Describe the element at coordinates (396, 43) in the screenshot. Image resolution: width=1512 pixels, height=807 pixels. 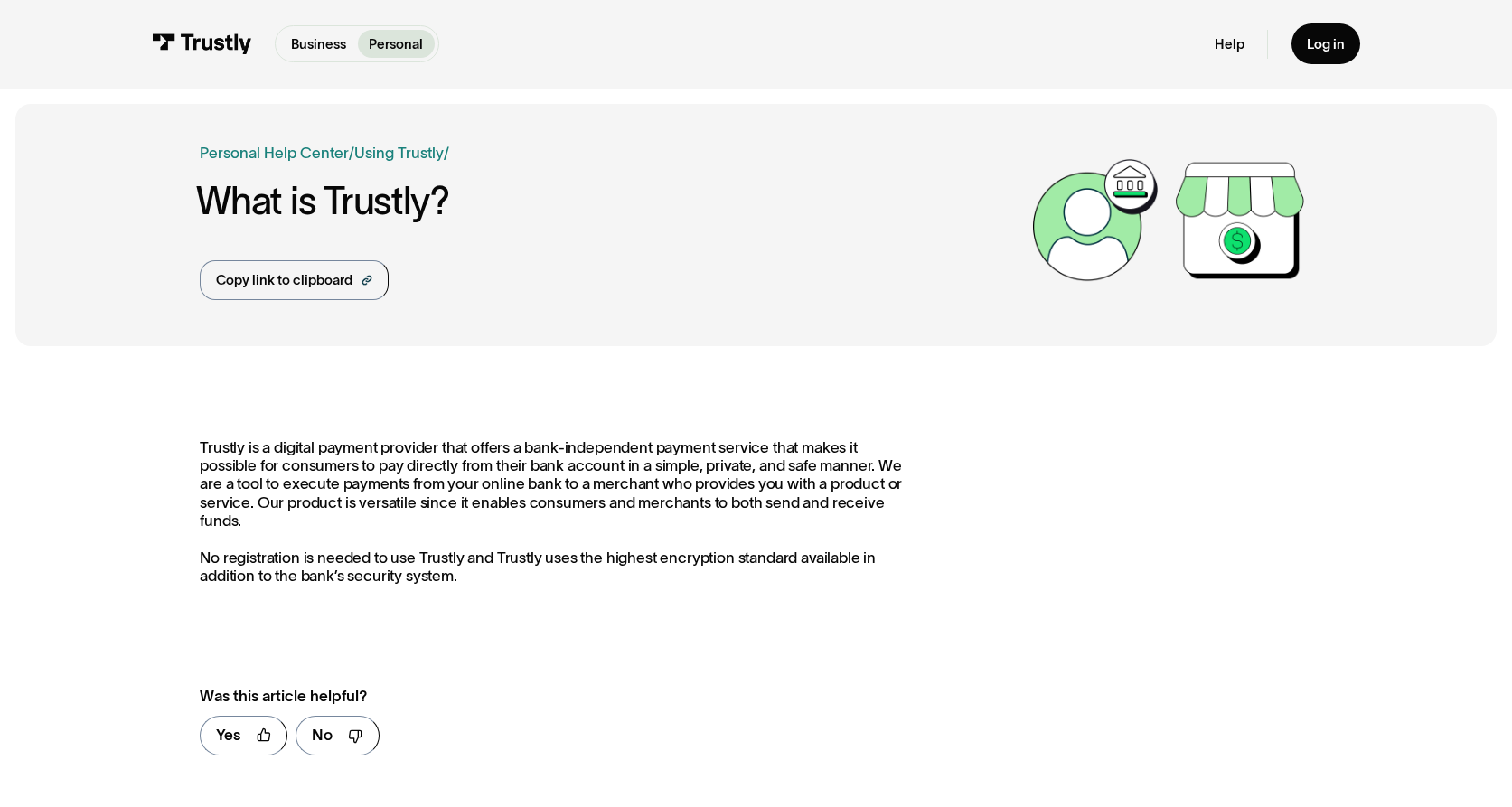
I see `a: Personal` at that location.